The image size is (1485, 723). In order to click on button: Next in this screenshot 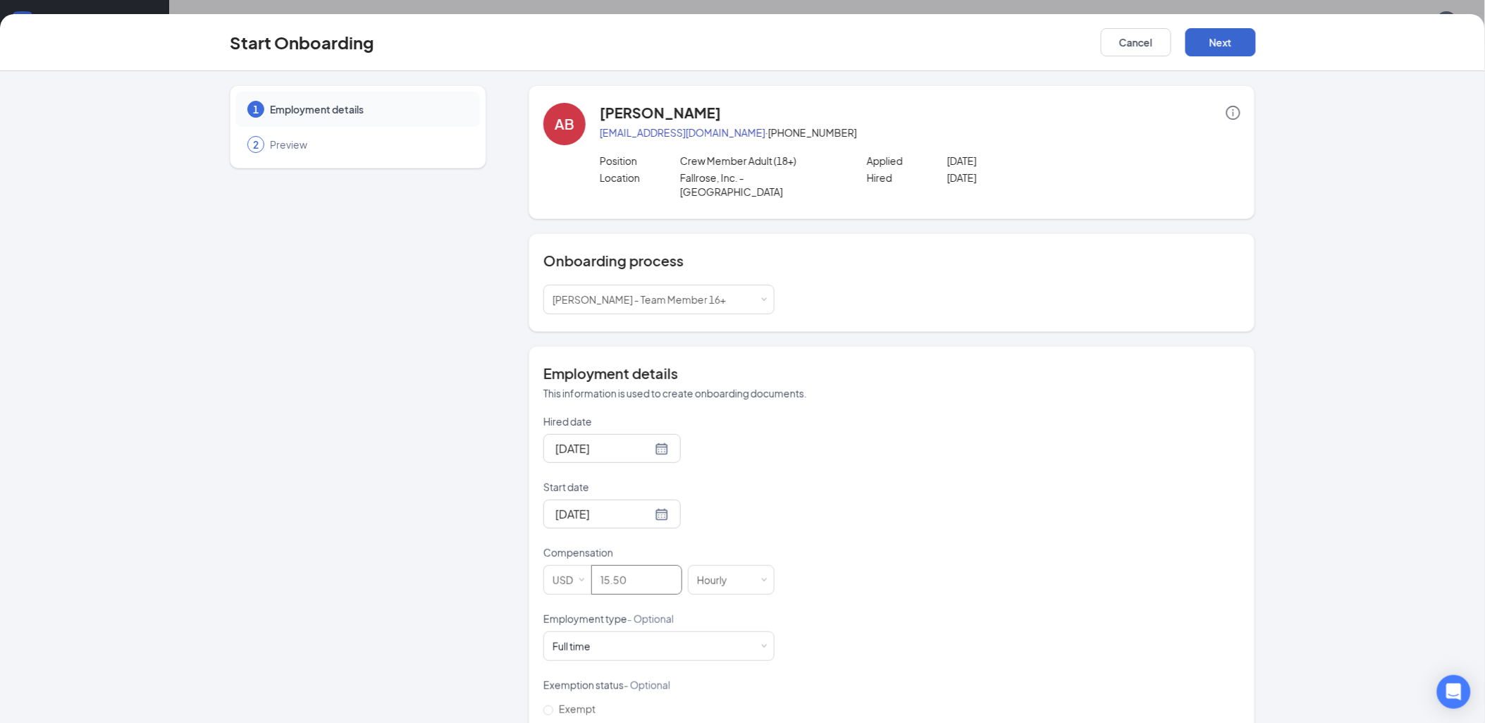, I will do `click(1221, 42)`.